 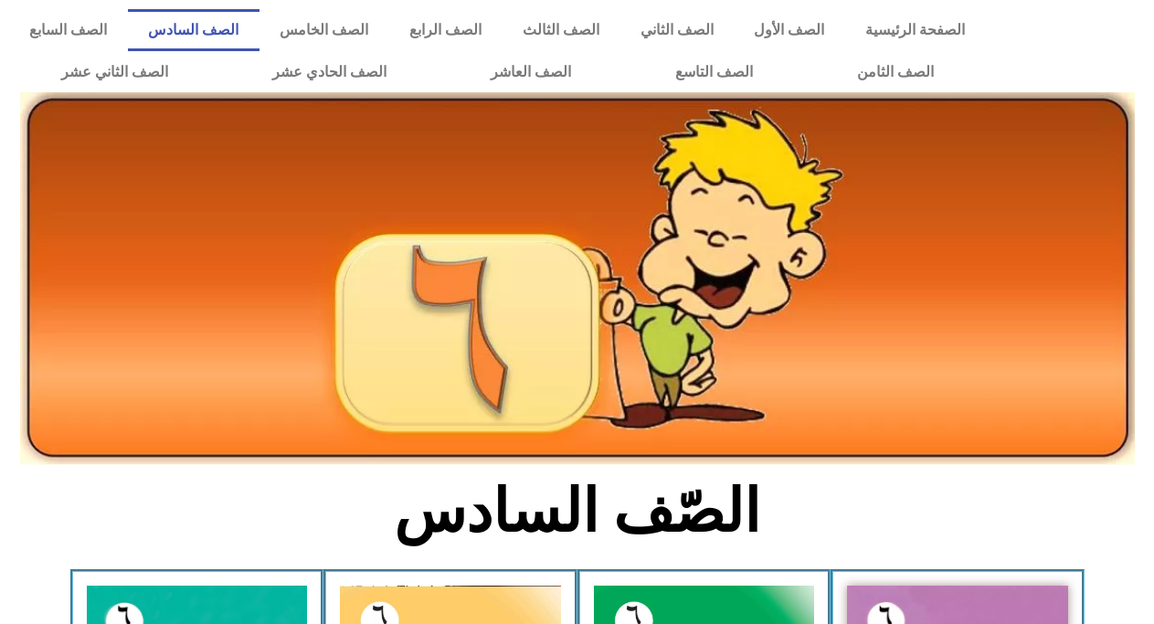 What do you see at coordinates (69, 30) in the screenshot?
I see `a: الصف السابع` at bounding box center [69, 30].